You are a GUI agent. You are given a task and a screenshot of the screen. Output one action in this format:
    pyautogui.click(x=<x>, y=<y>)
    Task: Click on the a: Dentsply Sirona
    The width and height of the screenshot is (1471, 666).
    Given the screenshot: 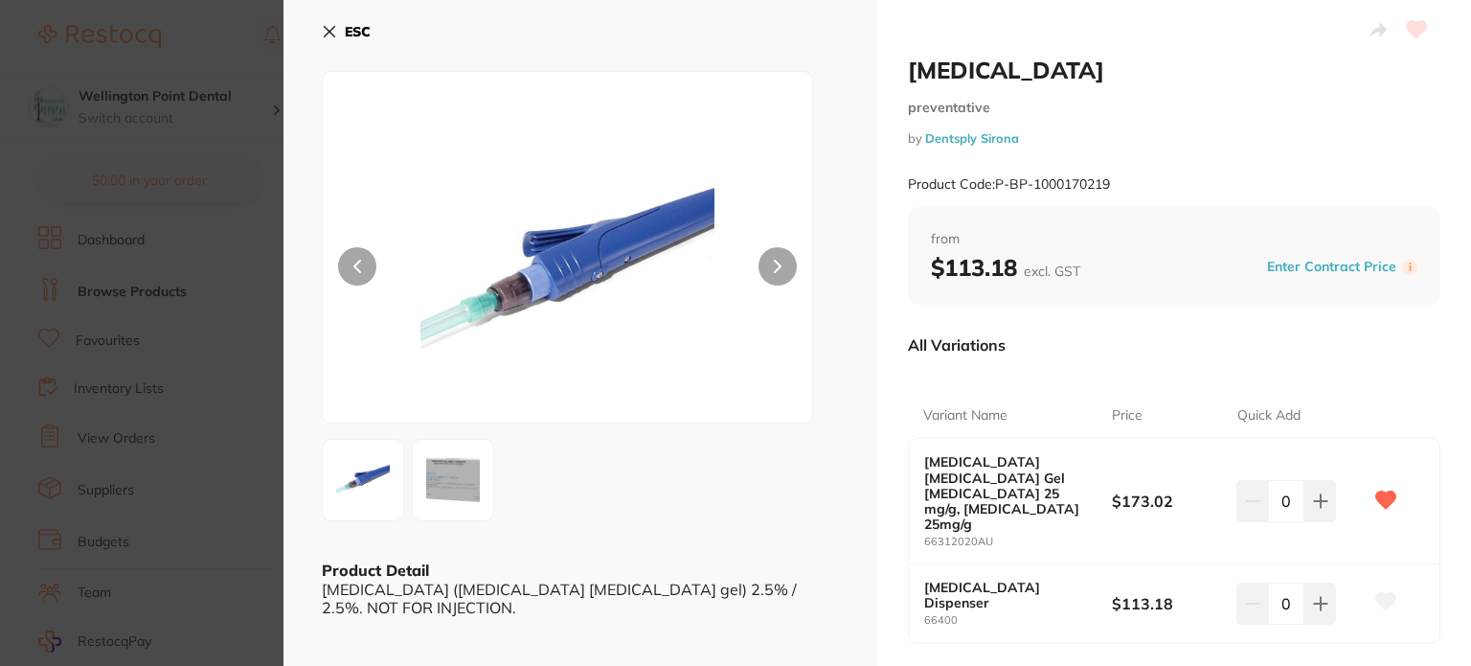 What is the action you would take?
    pyautogui.click(x=972, y=138)
    